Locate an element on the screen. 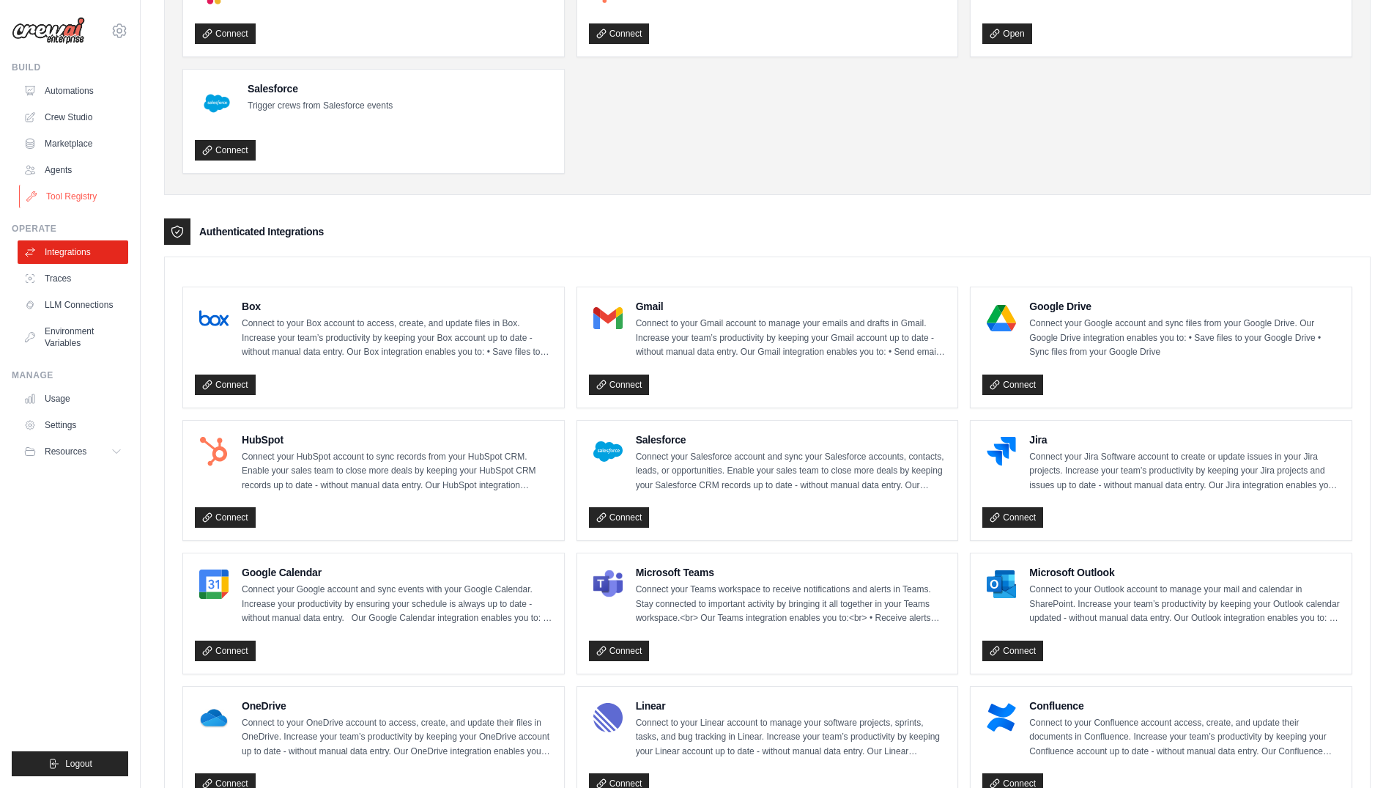 The image size is (1394, 788). h4: Gmail is located at coordinates (791, 306).